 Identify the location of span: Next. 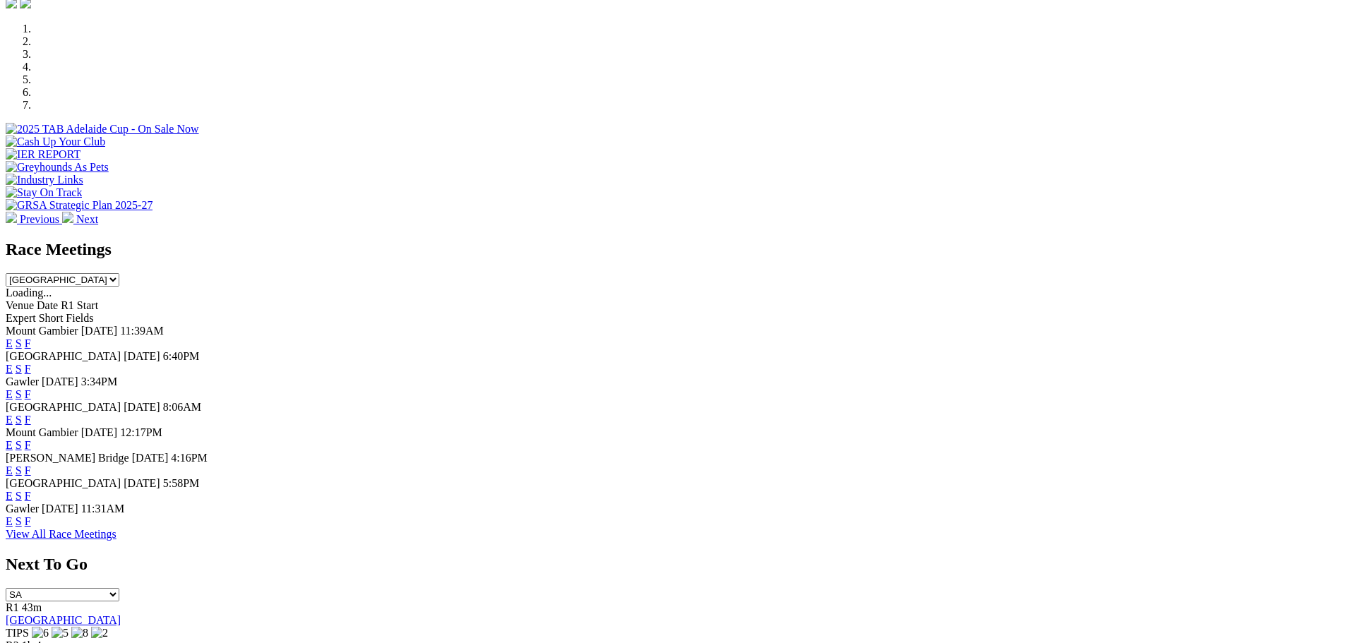
(87, 219).